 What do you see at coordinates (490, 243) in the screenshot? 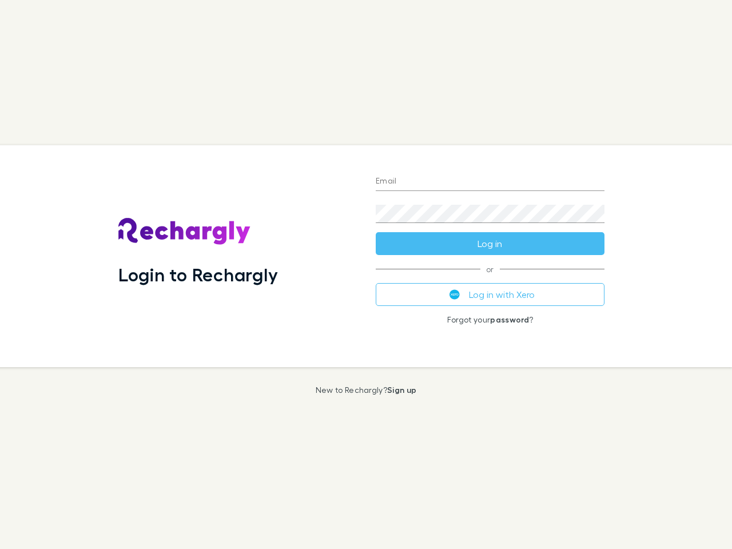
I see `button: Log in` at bounding box center [490, 243].